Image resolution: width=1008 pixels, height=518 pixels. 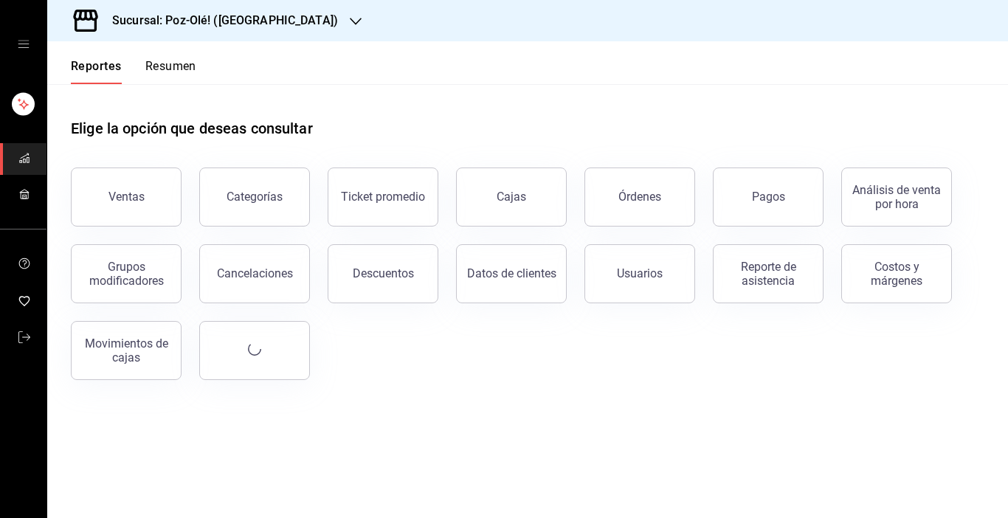 What do you see at coordinates (896, 274) in the screenshot?
I see `button: Costos y márgenes` at bounding box center [896, 274].